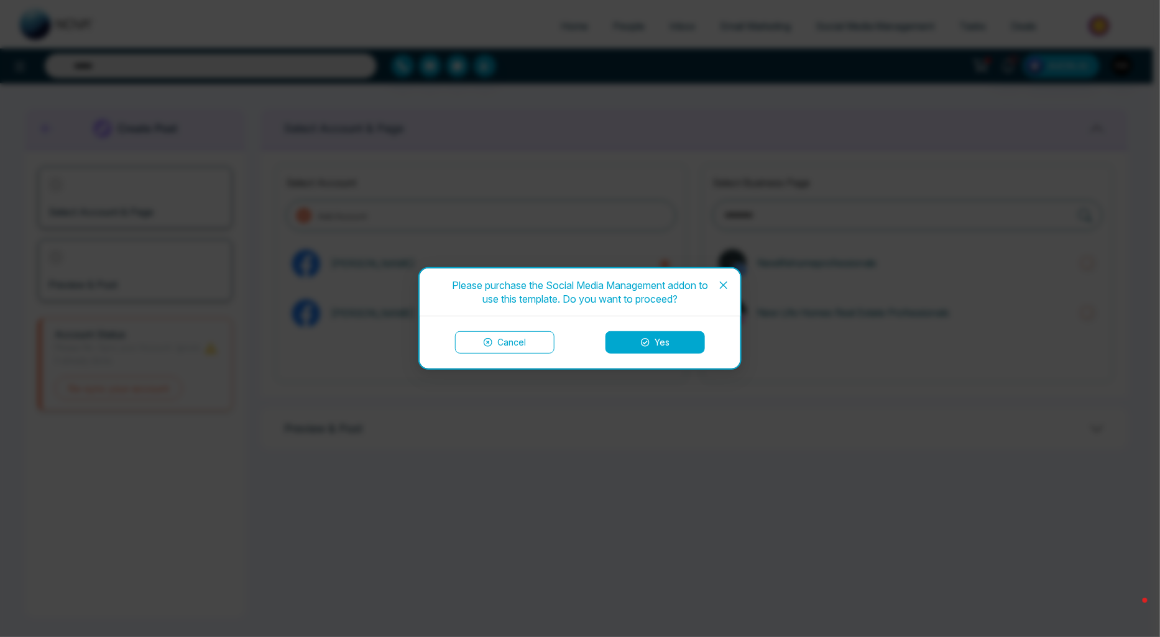  I want to click on button: Yes, so click(655, 342).